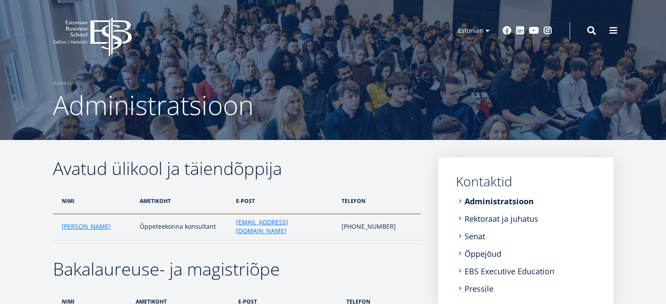 The width and height of the screenshot is (666, 304). I want to click on a: Youtube, so click(534, 31).